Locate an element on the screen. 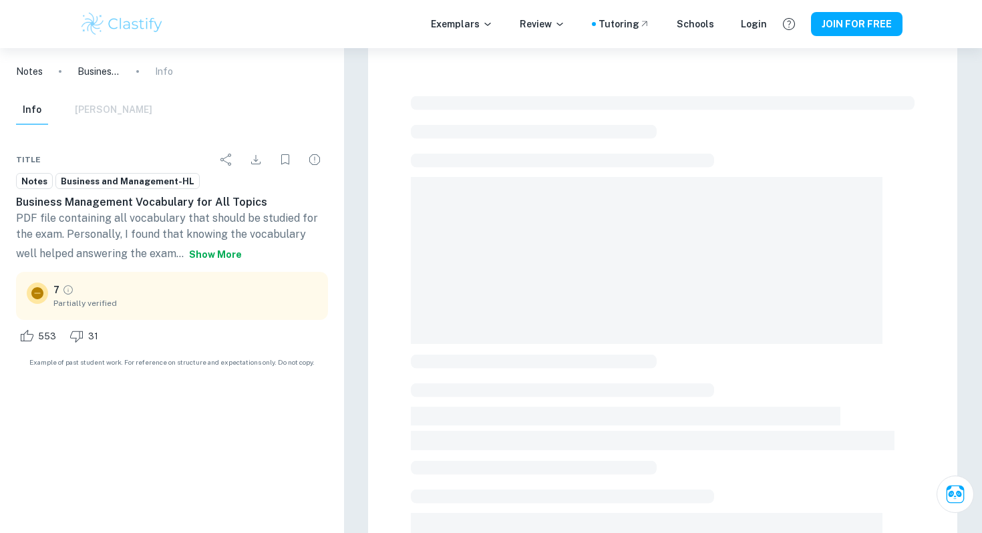 Image resolution: width=982 pixels, height=533 pixels. p: Business Management Vocabulary for All Topics is located at coordinates (99, 71).